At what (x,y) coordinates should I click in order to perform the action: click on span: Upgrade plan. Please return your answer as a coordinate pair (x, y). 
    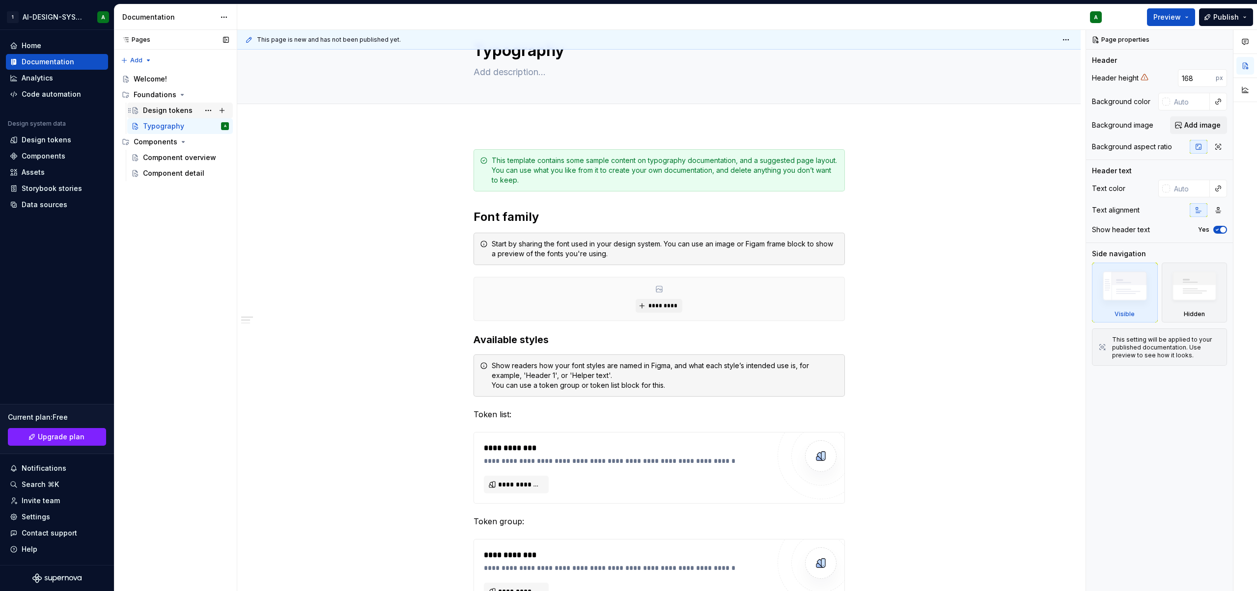
    Looking at the image, I should click on (61, 437).